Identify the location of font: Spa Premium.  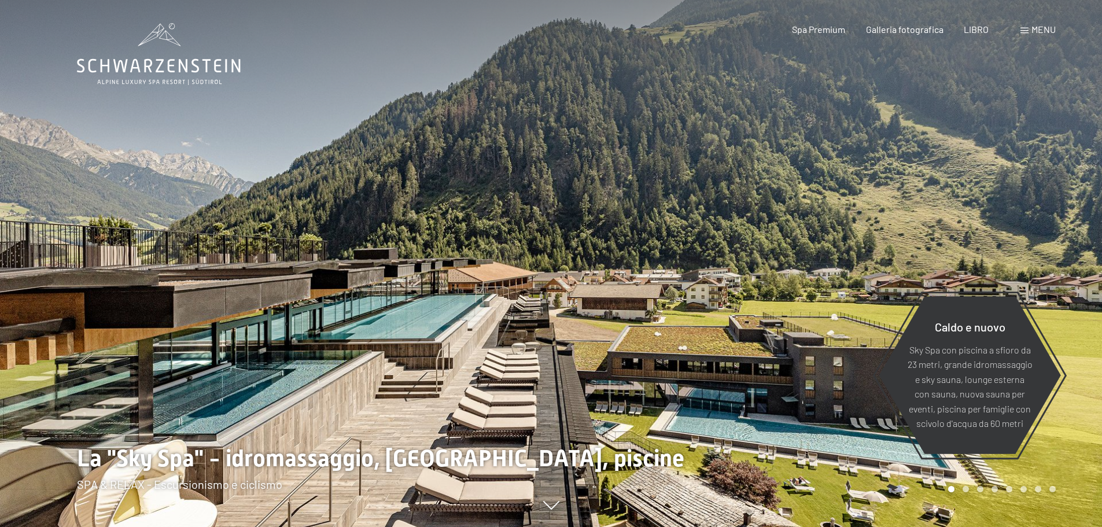
(818, 29).